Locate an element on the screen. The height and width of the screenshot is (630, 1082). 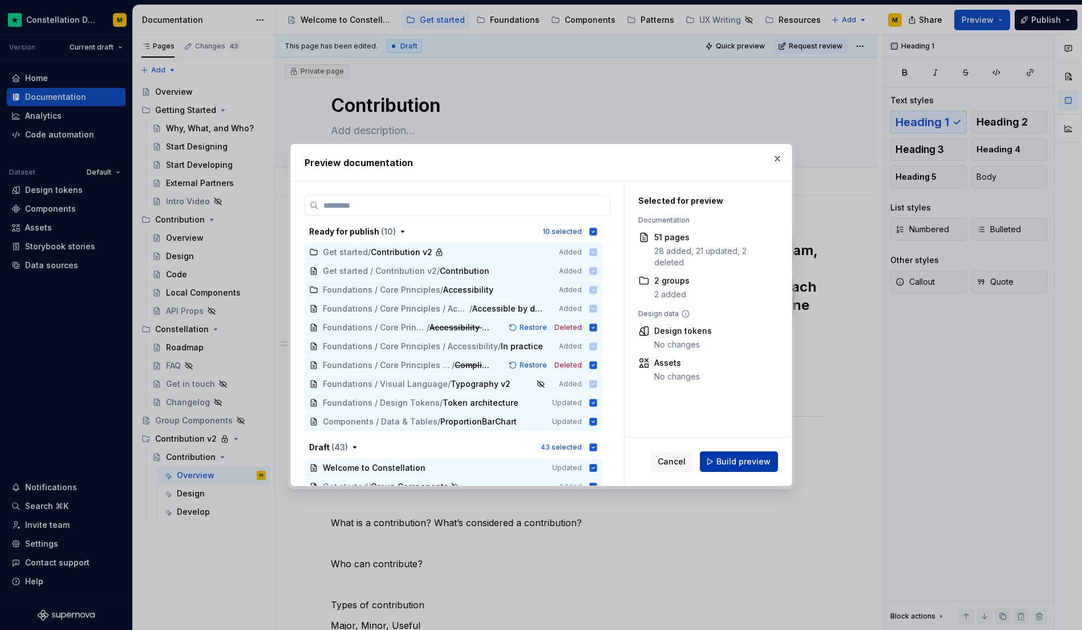
span: Components / Data & Tables is located at coordinates (380, 421).